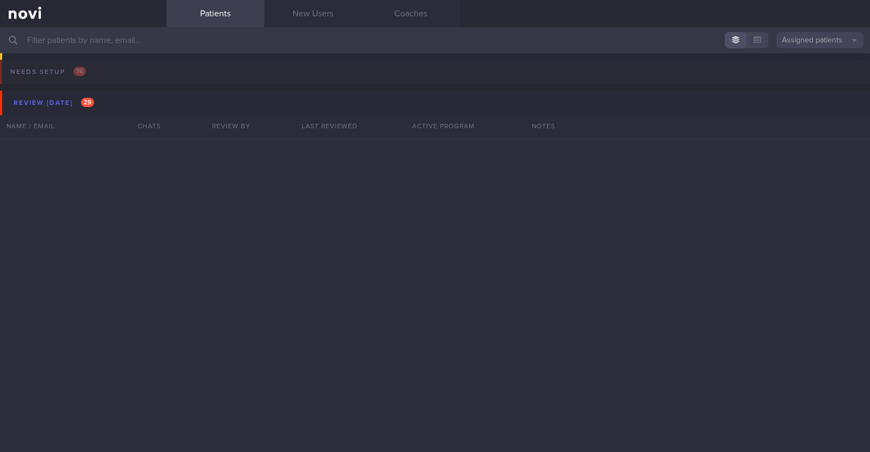 The width and height of the screenshot is (870, 452). What do you see at coordinates (88, 102) in the screenshot?
I see `span: 29` at bounding box center [88, 102].